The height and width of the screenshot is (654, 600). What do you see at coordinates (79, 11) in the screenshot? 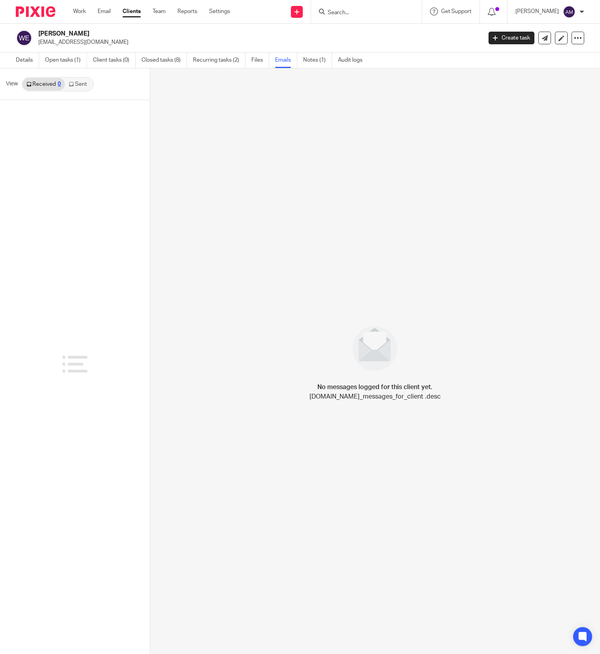
I see `a: Work` at bounding box center [79, 11].